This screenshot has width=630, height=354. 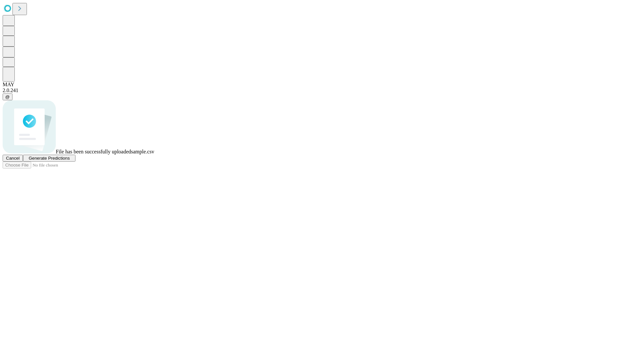 I want to click on span: sample.csv, so click(x=142, y=152).